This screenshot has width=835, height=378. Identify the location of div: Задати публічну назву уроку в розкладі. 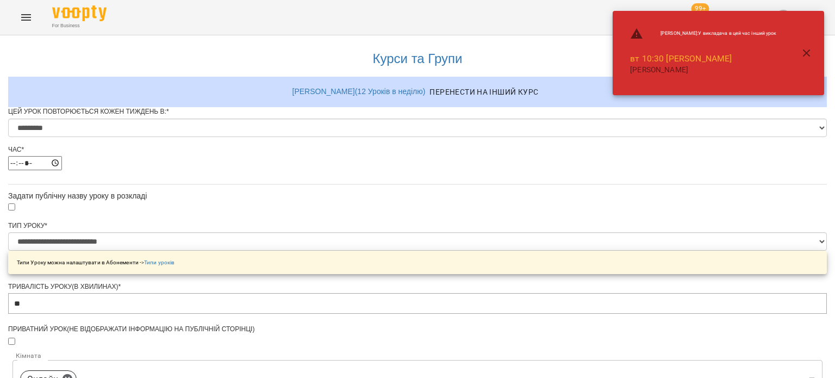
(417, 196).